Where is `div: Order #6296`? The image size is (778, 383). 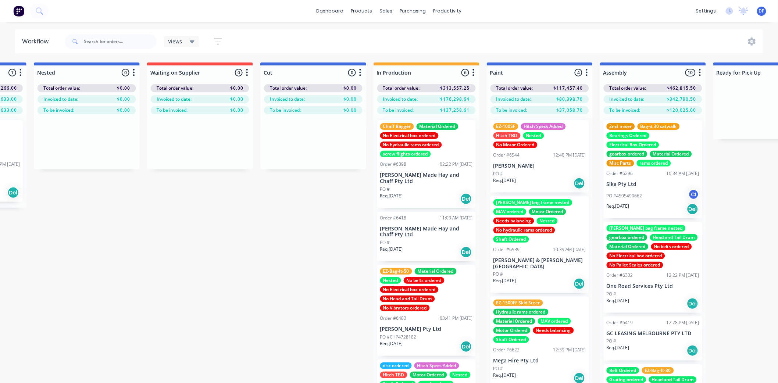 div: Order #6296 is located at coordinates (620, 173).